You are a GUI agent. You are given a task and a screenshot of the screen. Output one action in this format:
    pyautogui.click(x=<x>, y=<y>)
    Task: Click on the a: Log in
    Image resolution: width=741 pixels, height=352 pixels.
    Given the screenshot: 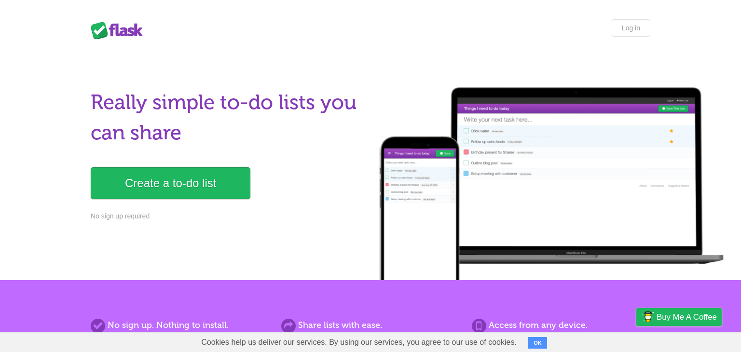 What is the action you would take?
    pyautogui.click(x=631, y=28)
    